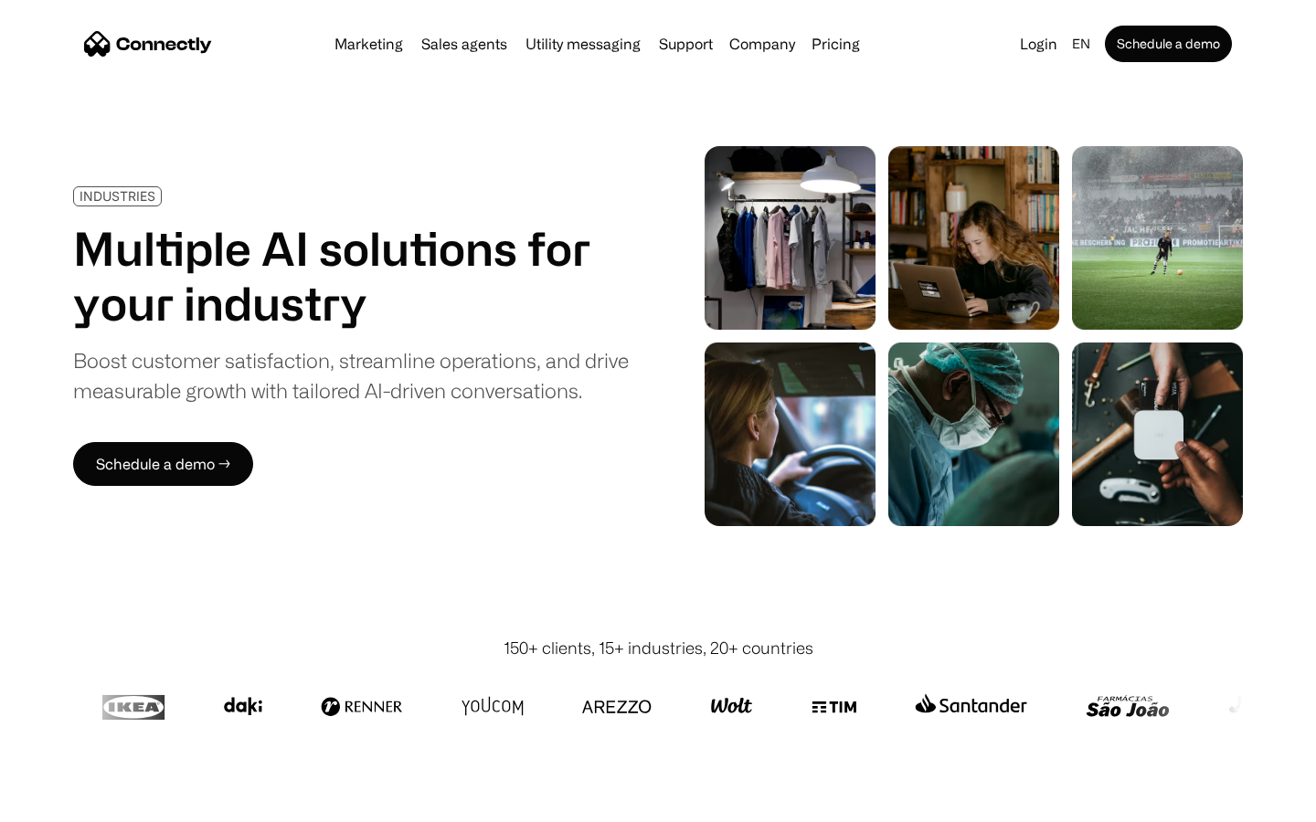  Describe the element at coordinates (583, 44) in the screenshot. I see `a: Utility messaging` at that location.